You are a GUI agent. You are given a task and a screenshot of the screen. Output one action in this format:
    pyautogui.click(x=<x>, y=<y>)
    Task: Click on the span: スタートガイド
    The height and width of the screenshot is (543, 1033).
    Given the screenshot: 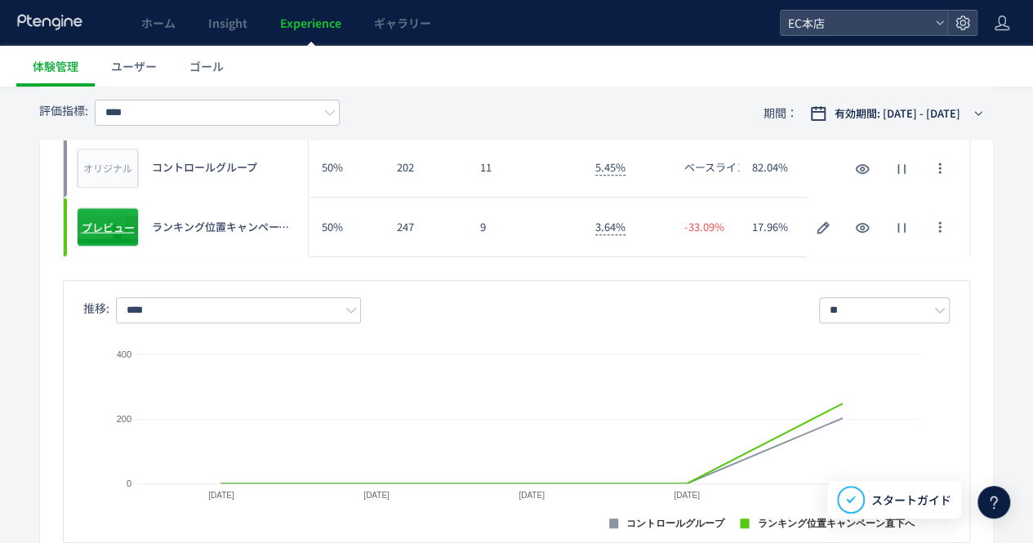 What is the action you would take?
    pyautogui.click(x=912, y=500)
    